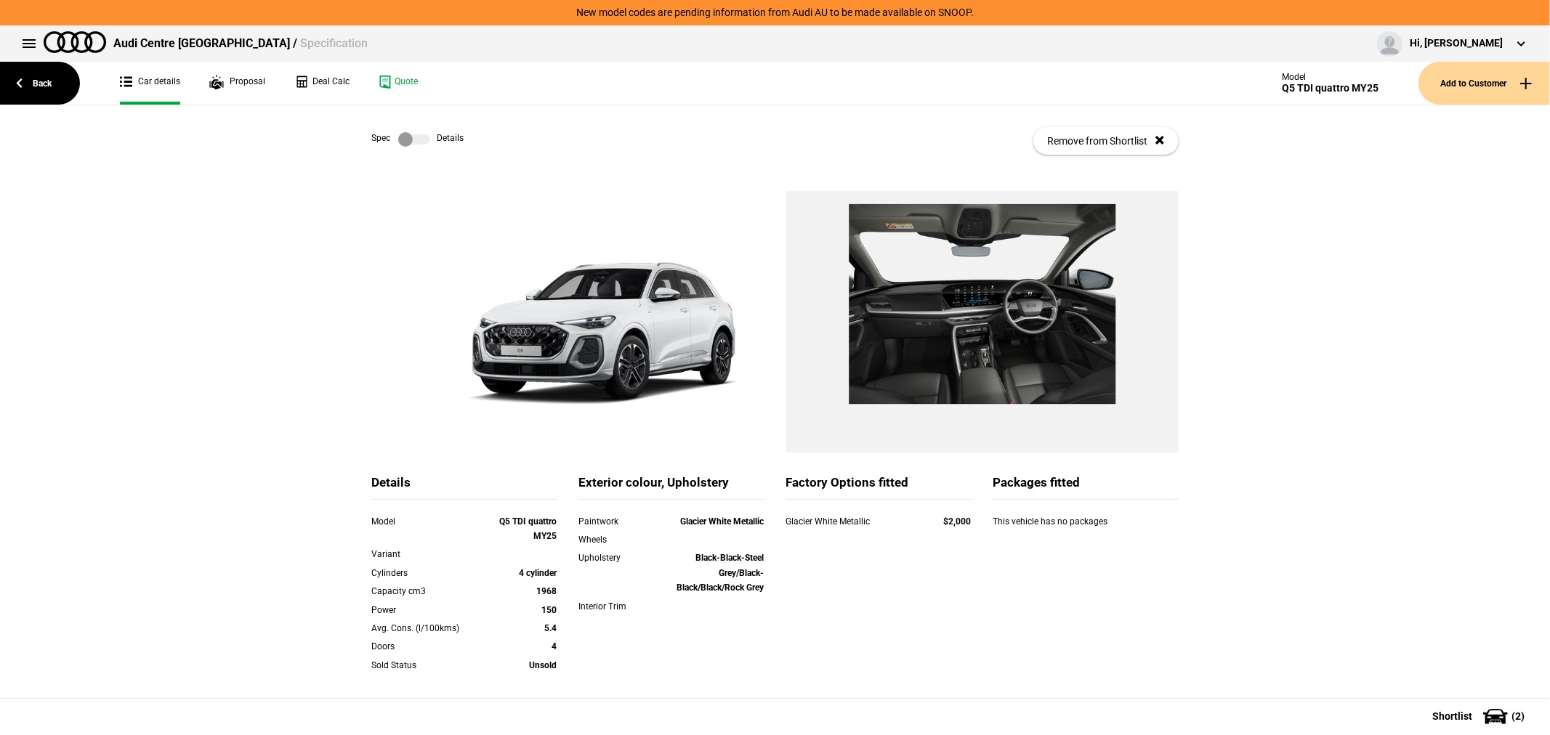 The image size is (1550, 735). I want to click on a: Deal Calc, so click(322, 83).